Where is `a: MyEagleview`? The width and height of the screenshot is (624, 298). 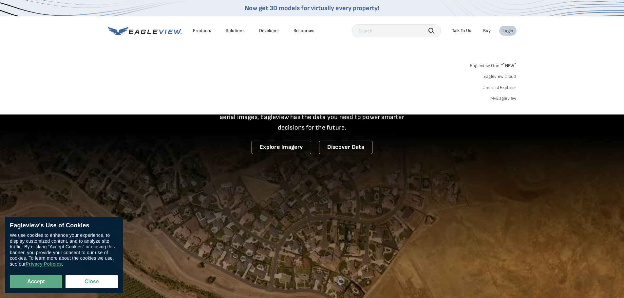 a: MyEagleview is located at coordinates (503, 99).